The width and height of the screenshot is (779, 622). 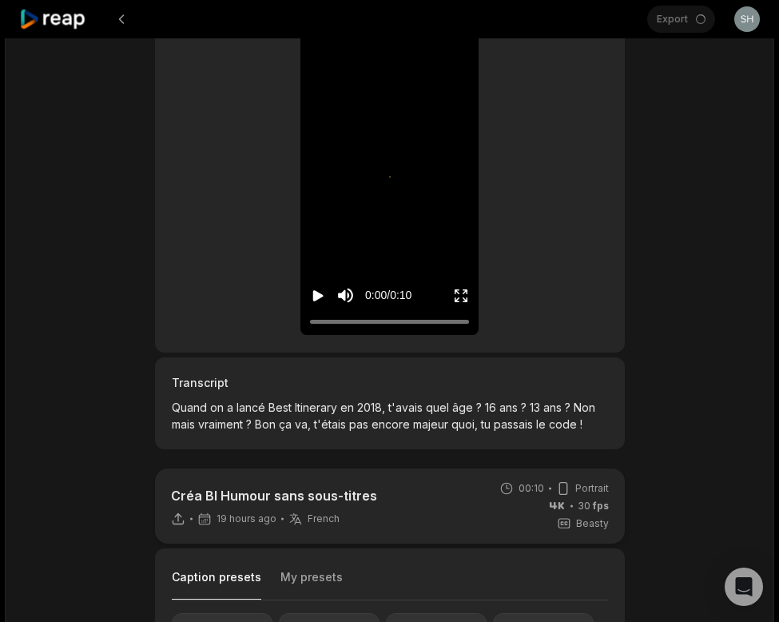 I want to click on button: My presets, so click(x=312, y=584).